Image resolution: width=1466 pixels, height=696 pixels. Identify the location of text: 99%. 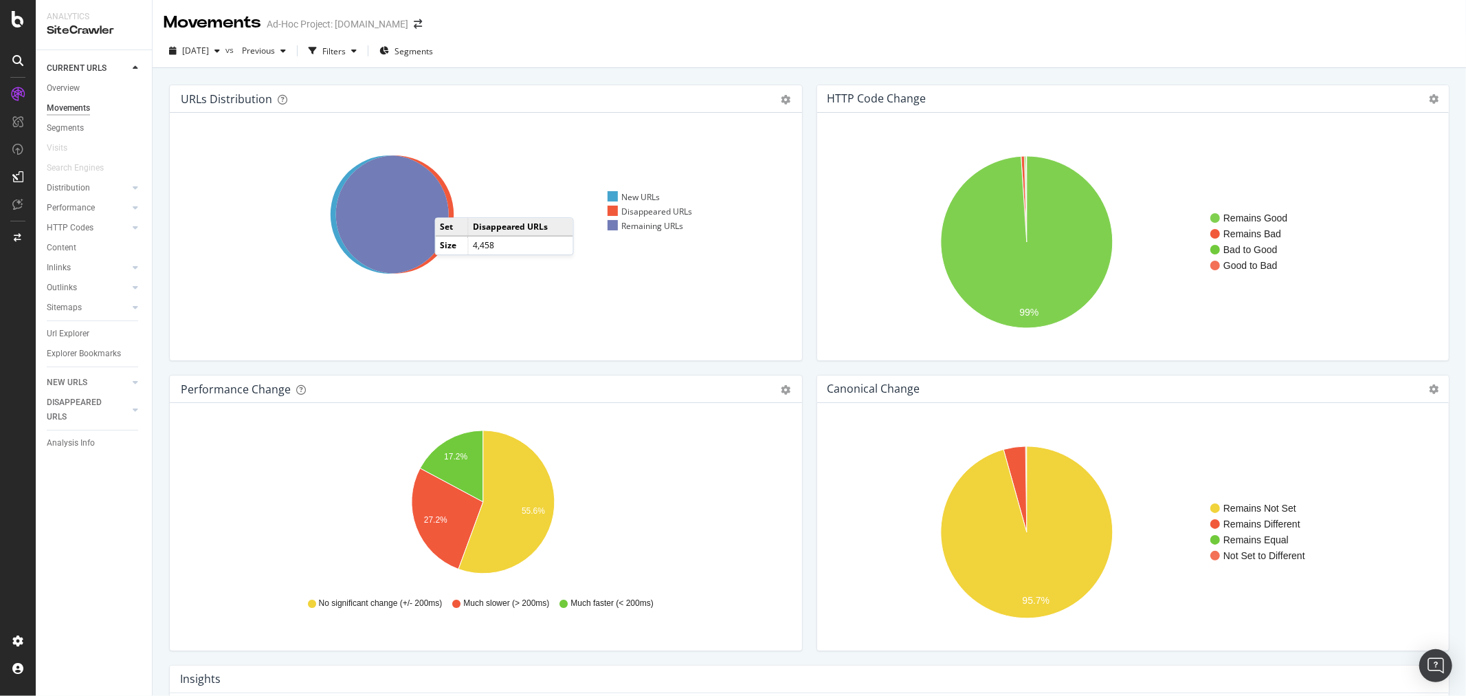
(1029, 313).